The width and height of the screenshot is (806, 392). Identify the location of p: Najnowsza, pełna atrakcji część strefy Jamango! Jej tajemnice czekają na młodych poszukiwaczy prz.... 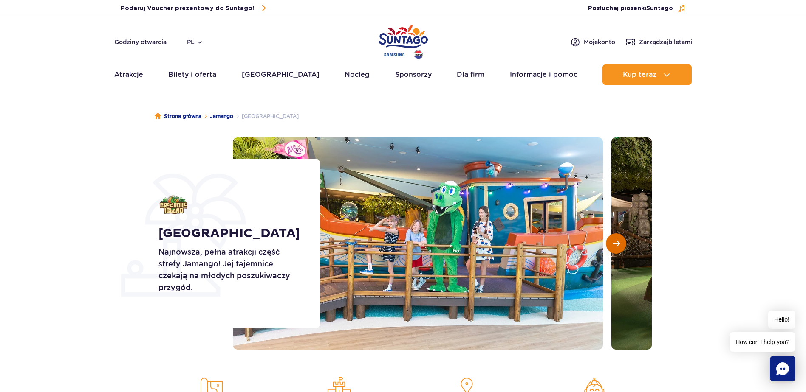
(229, 270).